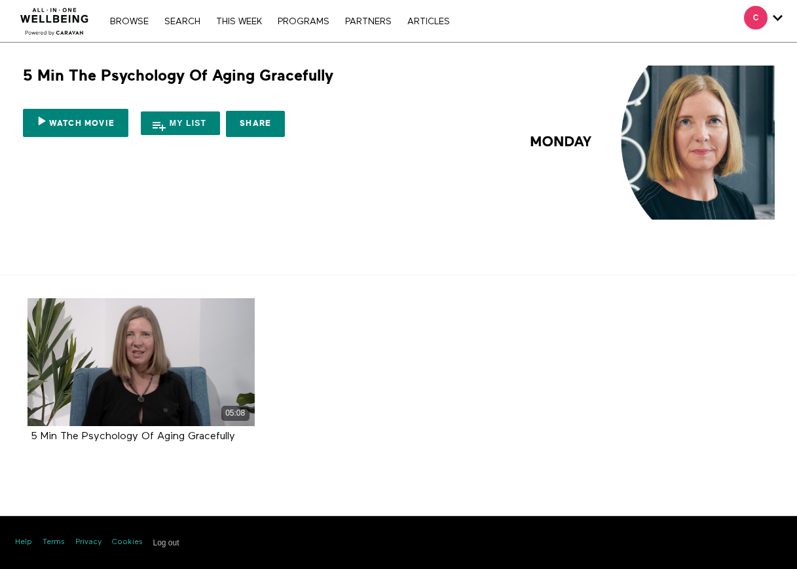  Describe the element at coordinates (368, 22) in the screenshot. I see `a: PARTNERS` at that location.